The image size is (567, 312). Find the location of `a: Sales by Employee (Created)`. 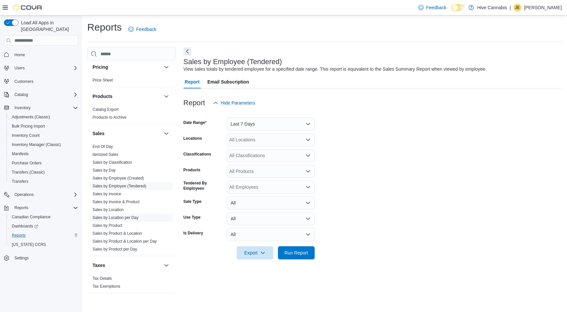

a: Sales by Employee (Created) is located at coordinates (118, 178).